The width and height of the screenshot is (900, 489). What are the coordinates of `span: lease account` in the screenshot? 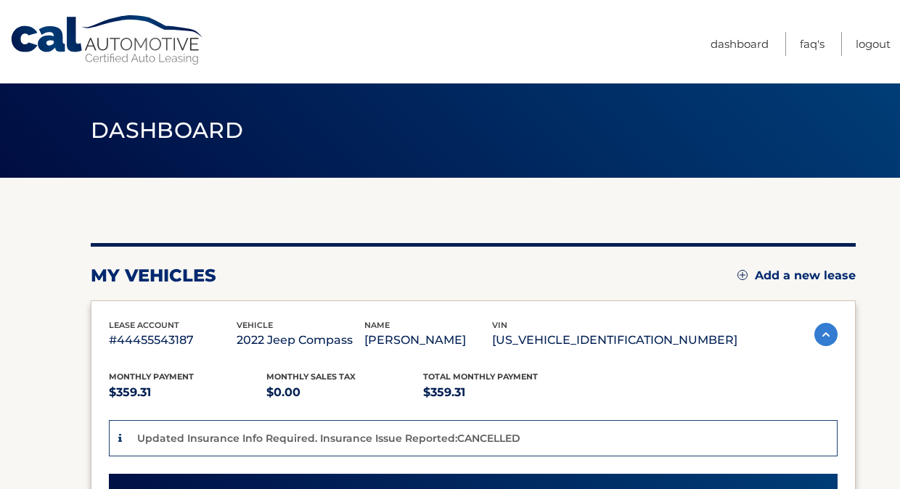 It's located at (144, 325).